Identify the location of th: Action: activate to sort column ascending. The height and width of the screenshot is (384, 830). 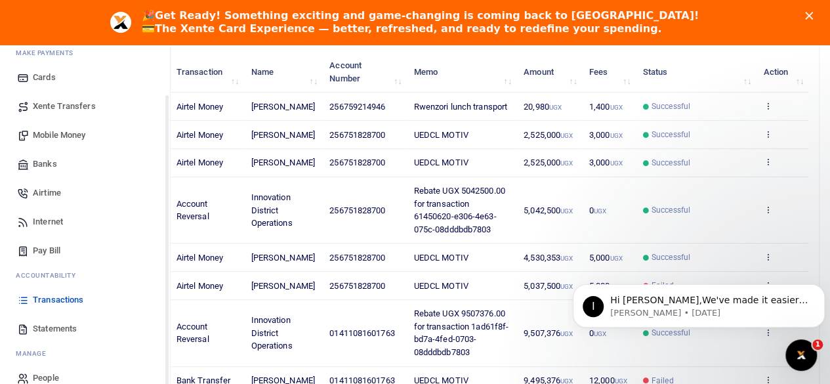
(782, 72).